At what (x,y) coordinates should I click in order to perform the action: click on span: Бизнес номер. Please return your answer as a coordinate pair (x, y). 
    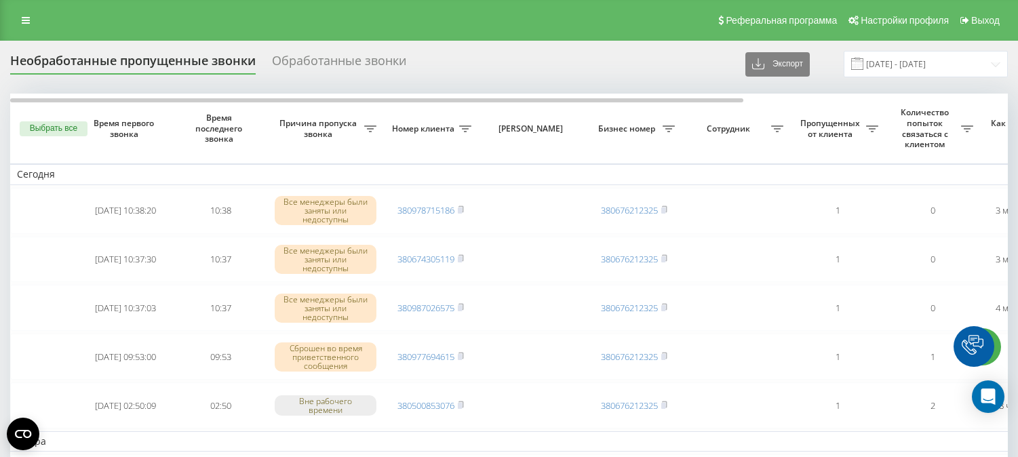
    Looking at the image, I should click on (628, 129).